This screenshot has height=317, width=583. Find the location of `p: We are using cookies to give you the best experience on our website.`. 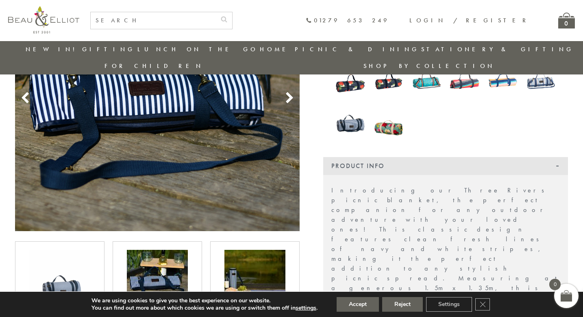

p: We are using cookies to give you the best experience on our website. is located at coordinates (205, 301).